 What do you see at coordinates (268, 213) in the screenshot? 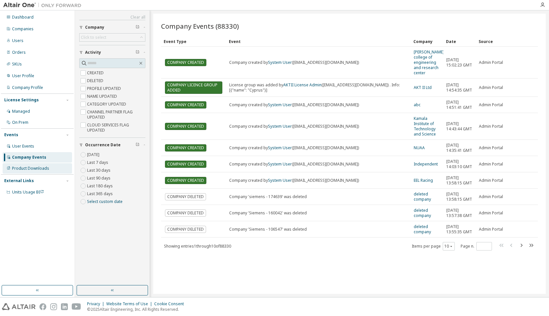
I see `div: Company 'Siemens - 160042' was deleted` at bounding box center [268, 213].